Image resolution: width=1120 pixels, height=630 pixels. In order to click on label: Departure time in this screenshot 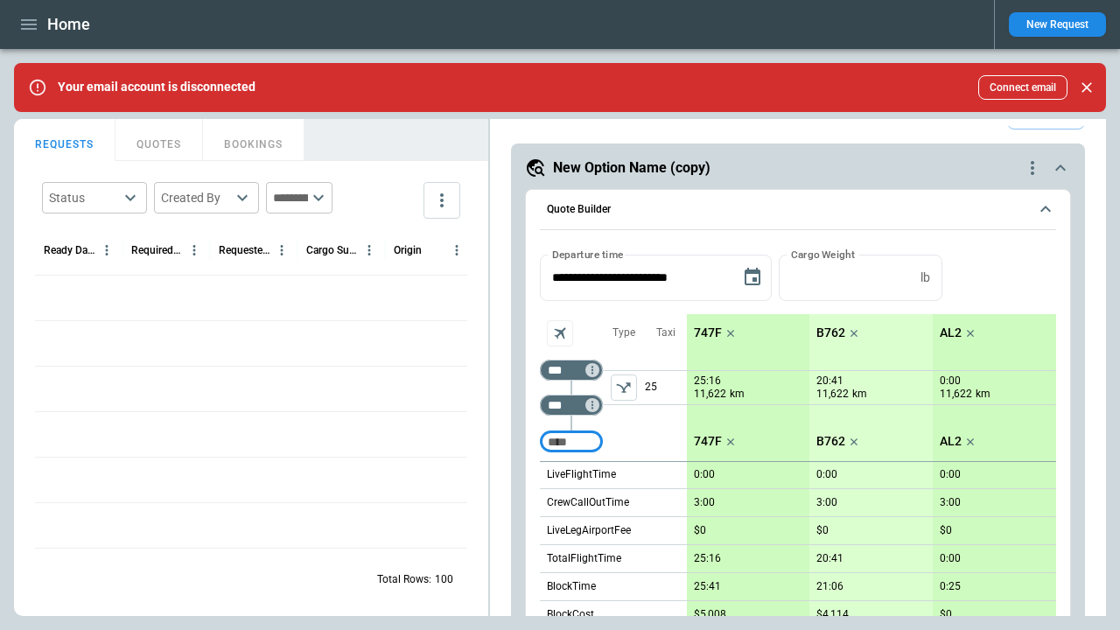, I will do `click(588, 254)`.